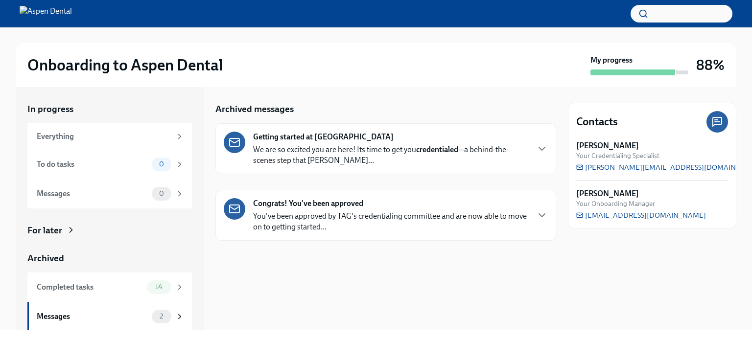 The height and width of the screenshot is (340, 752). I want to click on strong: My progress, so click(612, 60).